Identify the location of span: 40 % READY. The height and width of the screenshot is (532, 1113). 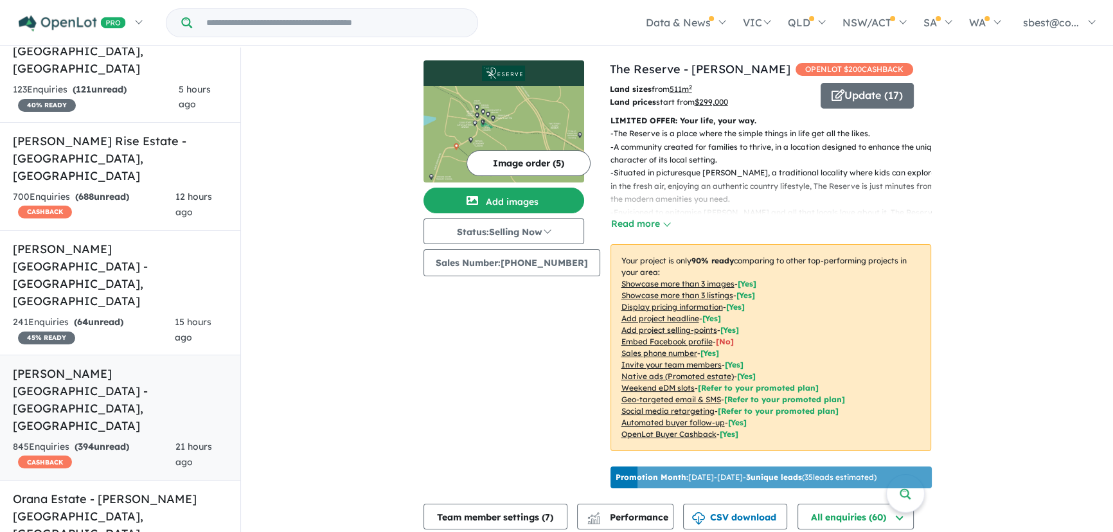
(47, 105).